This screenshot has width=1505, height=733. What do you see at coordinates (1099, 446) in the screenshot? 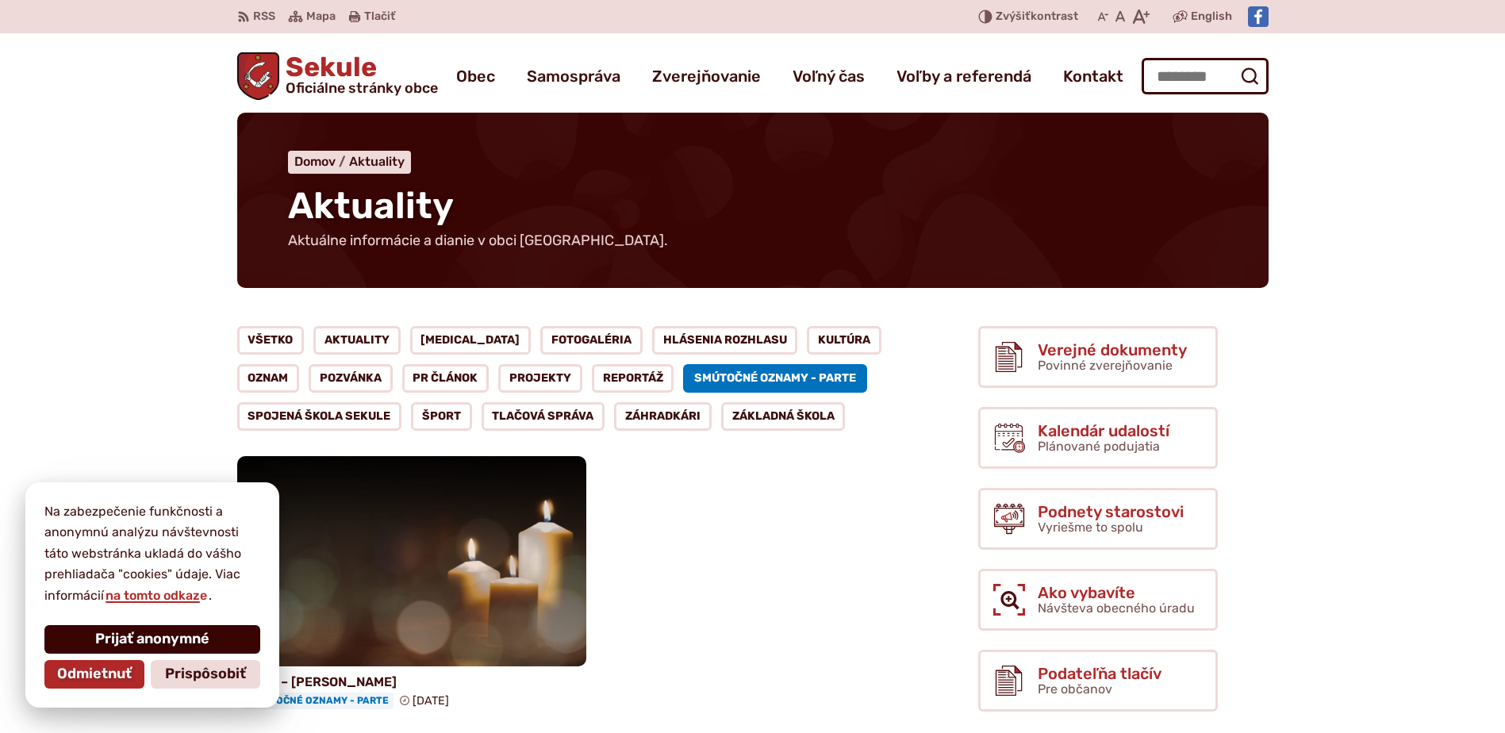
I see `span: Plánované podujatia` at bounding box center [1099, 446].